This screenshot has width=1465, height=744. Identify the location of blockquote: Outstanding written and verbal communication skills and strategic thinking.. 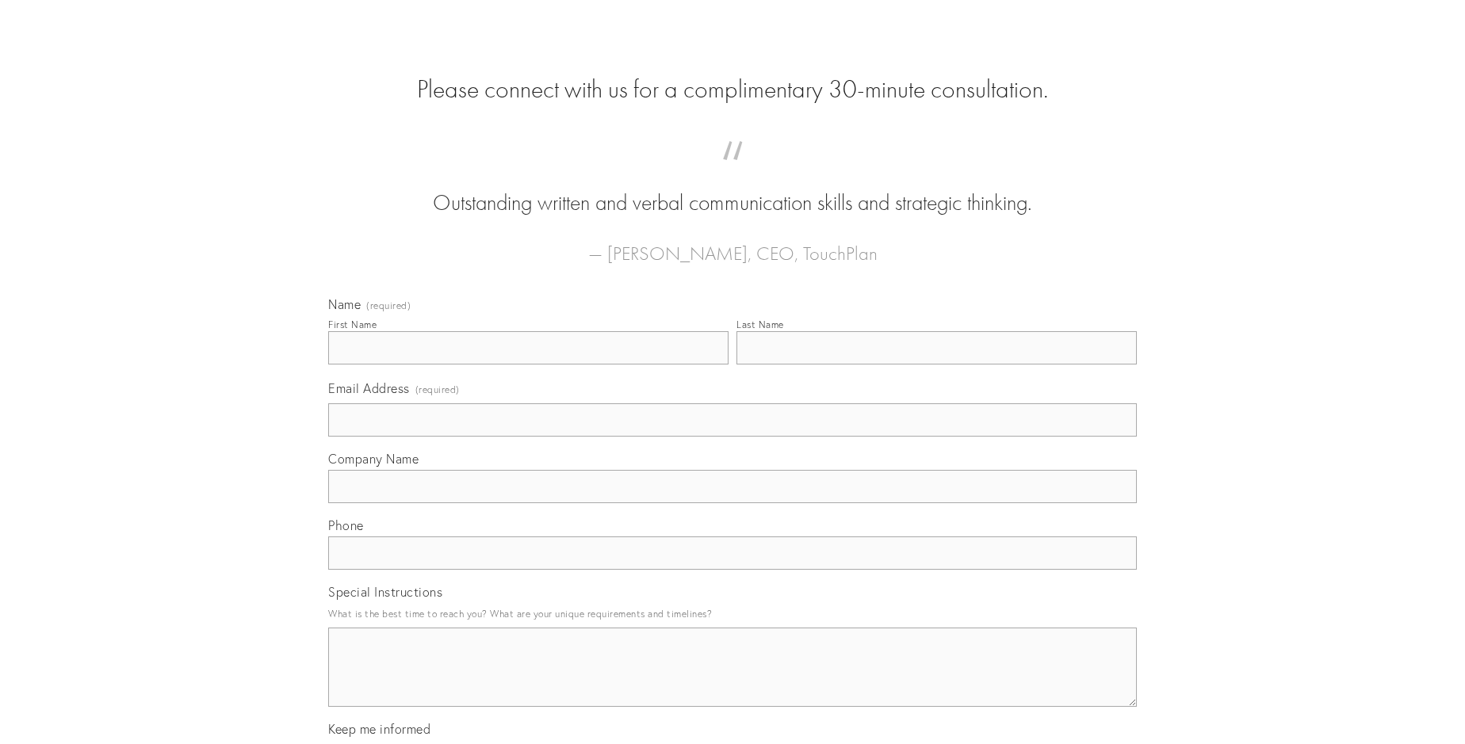
(732, 188).